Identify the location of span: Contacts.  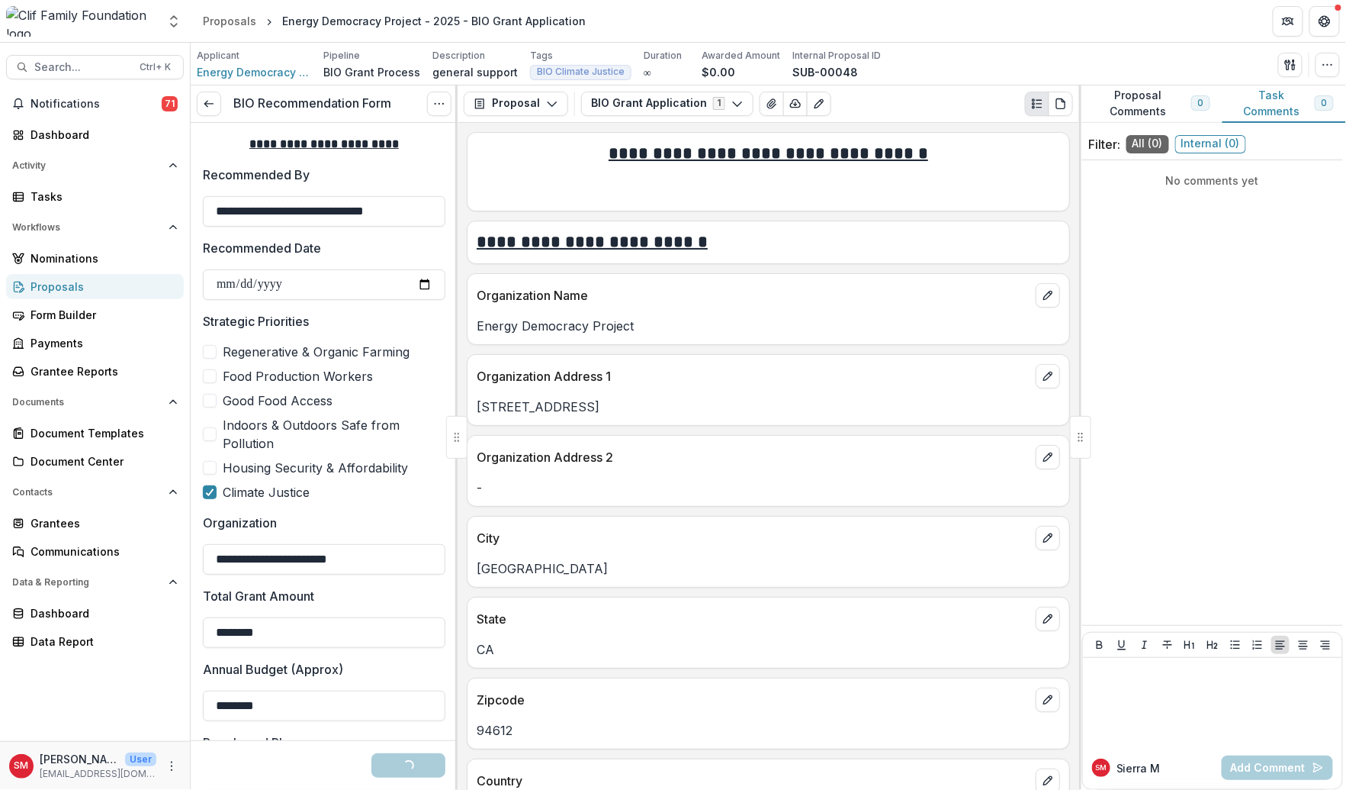
(87, 492).